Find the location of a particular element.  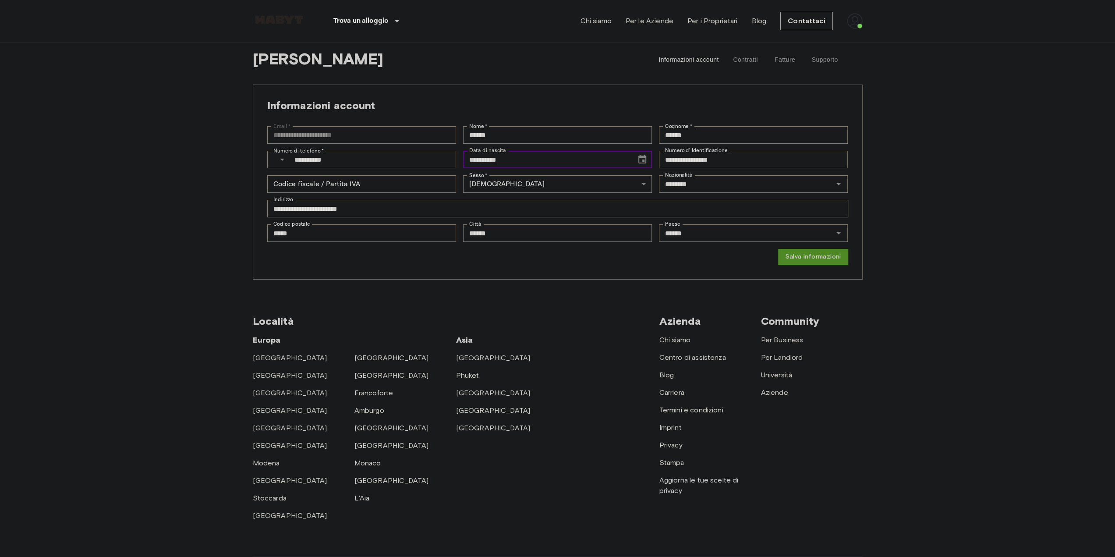

button: Fatture is located at coordinates (785, 60).